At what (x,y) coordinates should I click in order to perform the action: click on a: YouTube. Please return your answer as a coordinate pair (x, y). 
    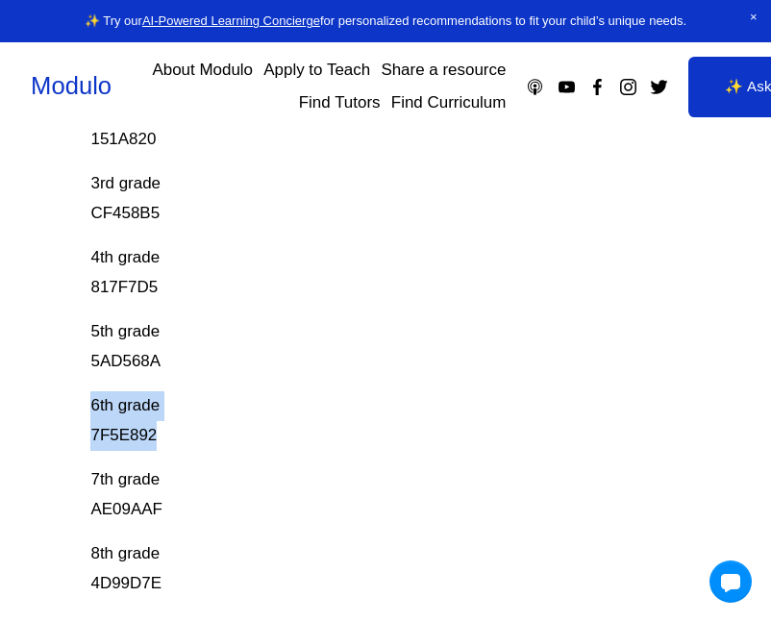
    Looking at the image, I should click on (566, 87).